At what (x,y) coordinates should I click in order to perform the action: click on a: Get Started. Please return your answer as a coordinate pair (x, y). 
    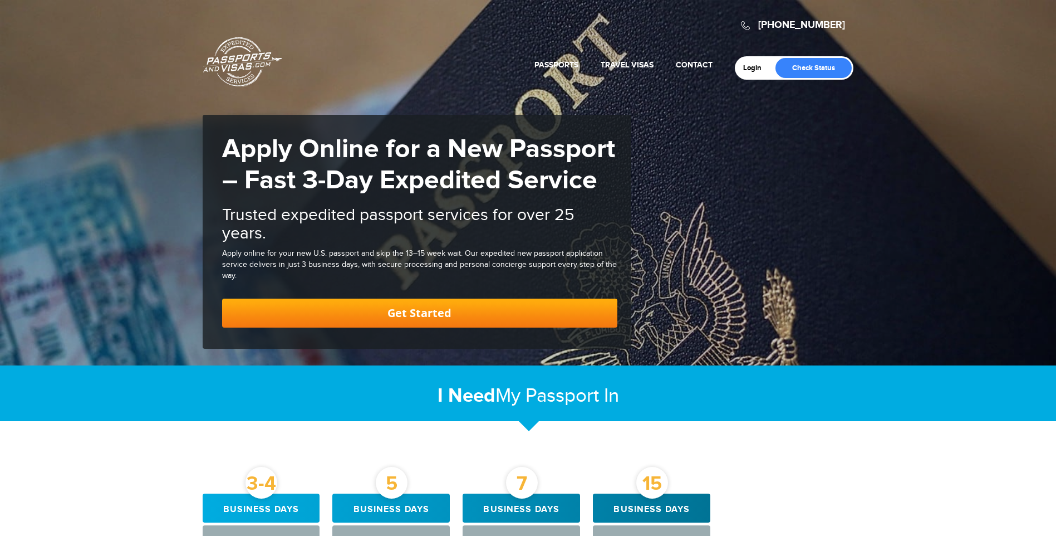
    Looking at the image, I should click on (420, 313).